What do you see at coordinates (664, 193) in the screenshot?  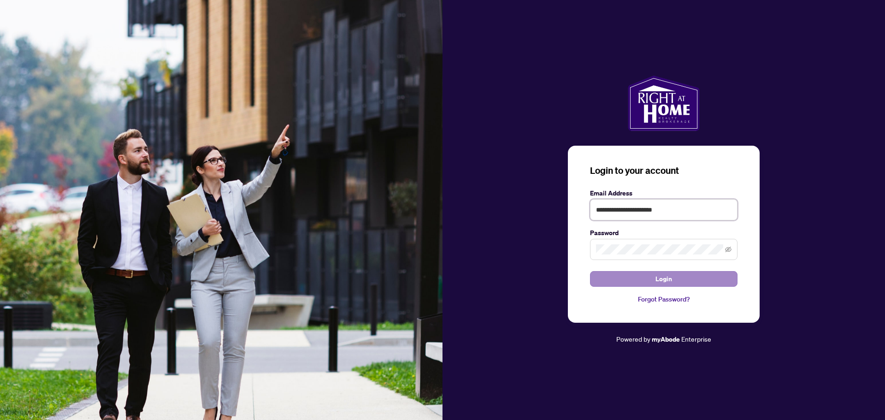 I see `label: Email Address` at bounding box center [664, 193].